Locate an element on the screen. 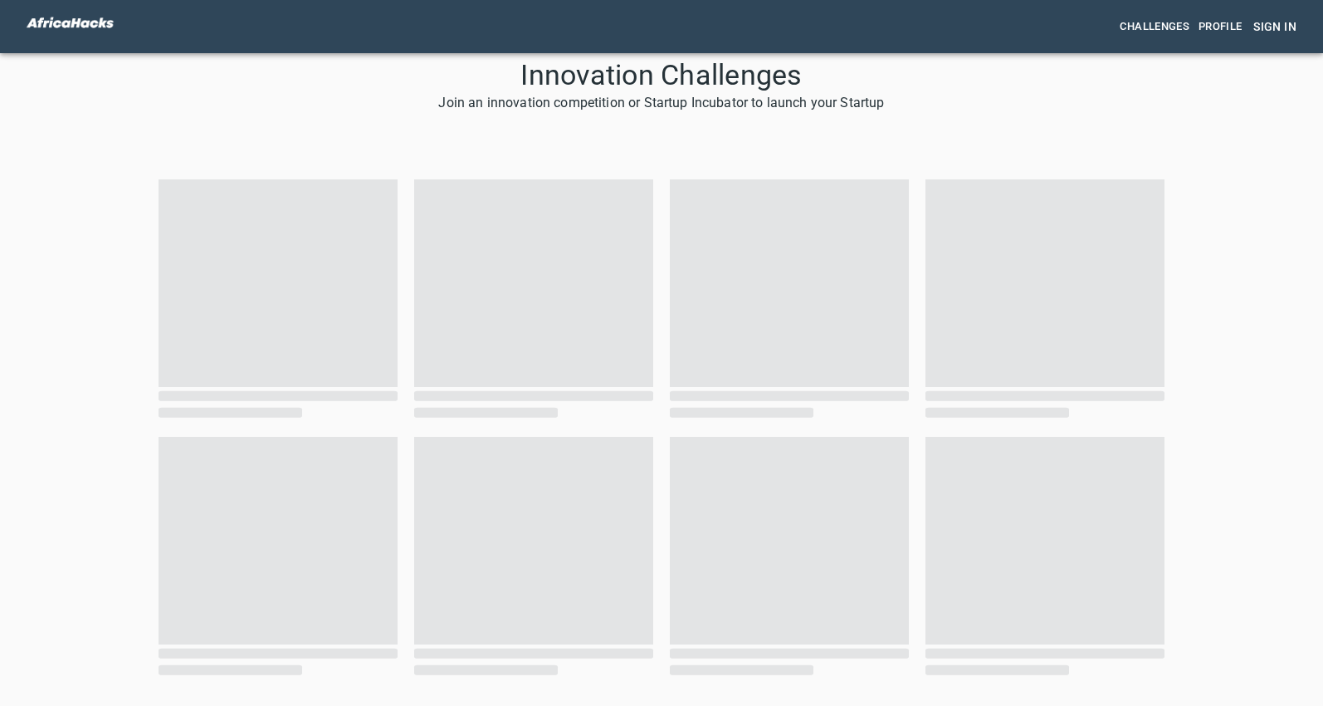  span: Profile is located at coordinates (1220, 27).